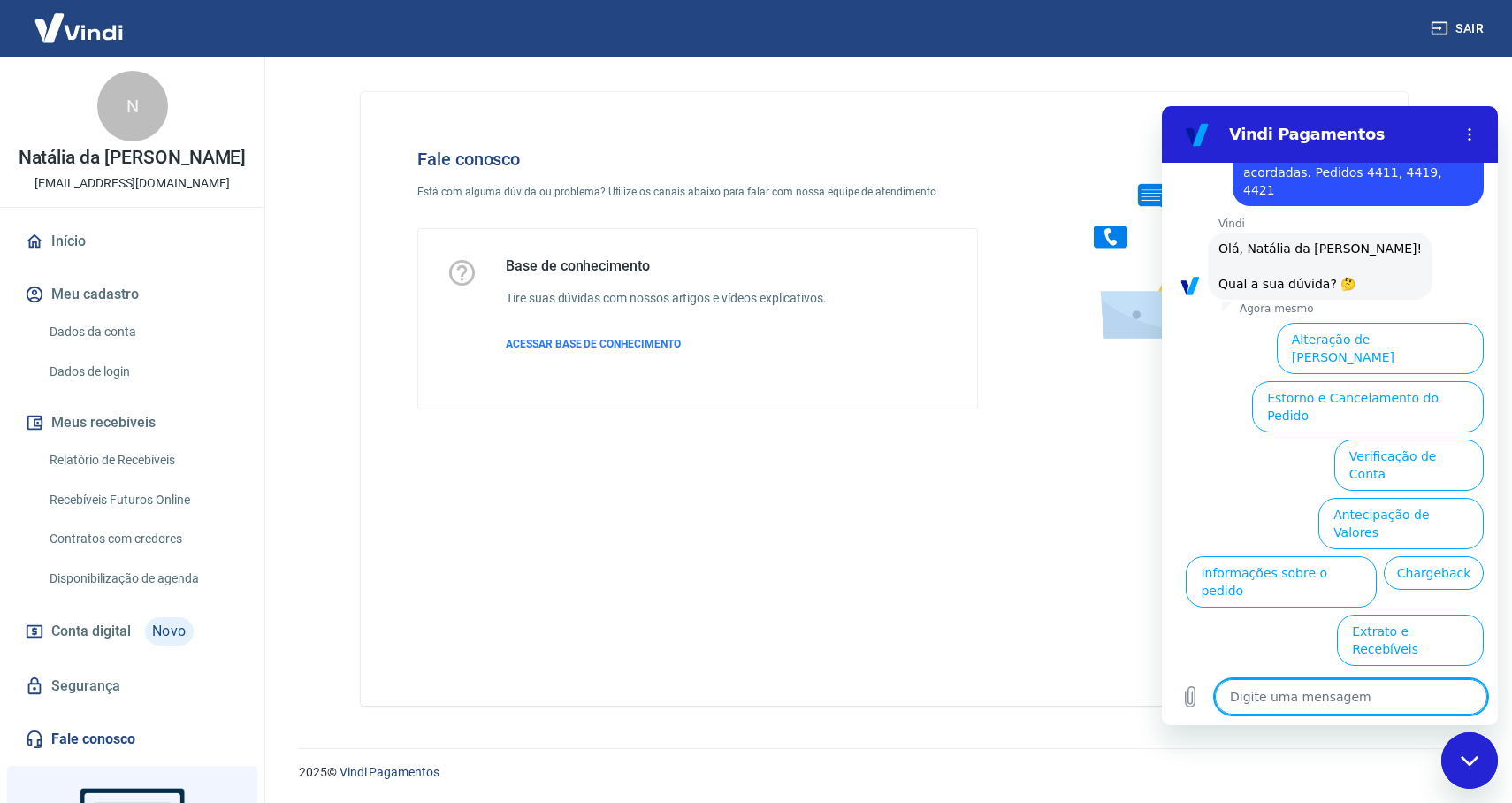 This screenshot has height=803, width=1512. I want to click on span: Novo, so click(169, 632).